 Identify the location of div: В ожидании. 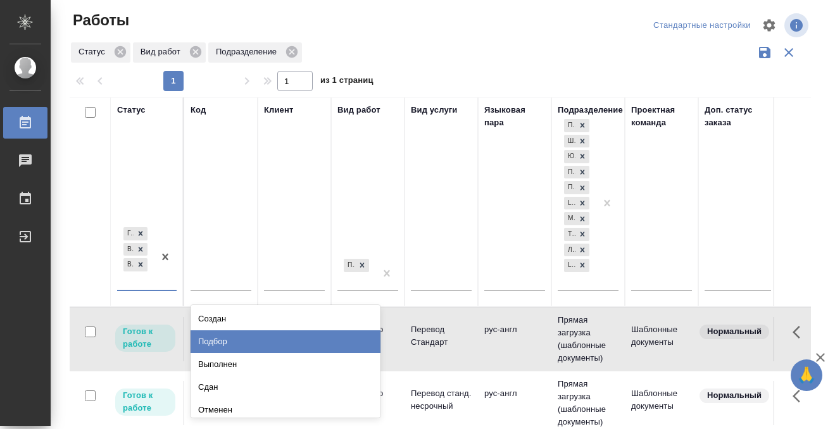
(129, 265).